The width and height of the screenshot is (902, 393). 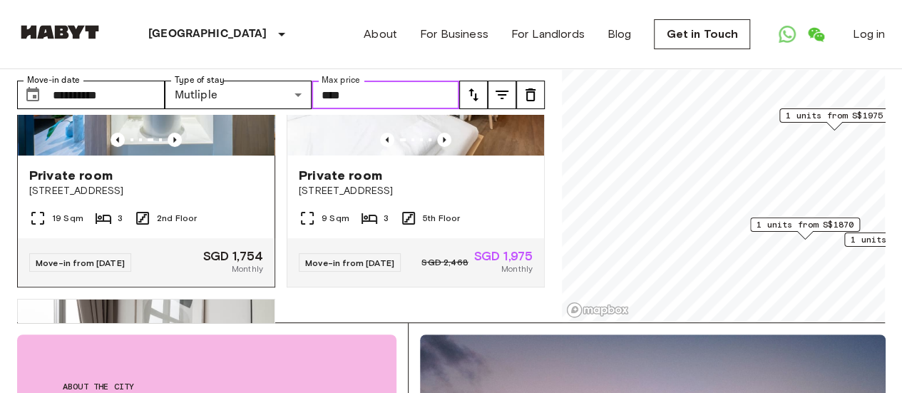 I want to click on span: 2nd Floor, so click(x=177, y=218).